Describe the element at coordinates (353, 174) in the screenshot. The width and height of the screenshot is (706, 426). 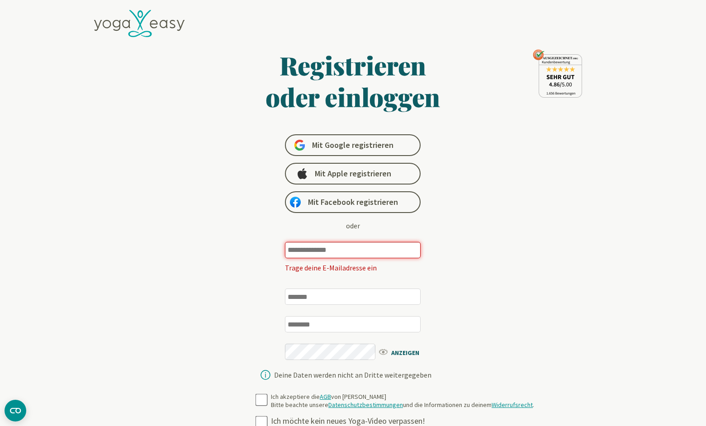
I see `span: Mit Apple registrieren` at that location.